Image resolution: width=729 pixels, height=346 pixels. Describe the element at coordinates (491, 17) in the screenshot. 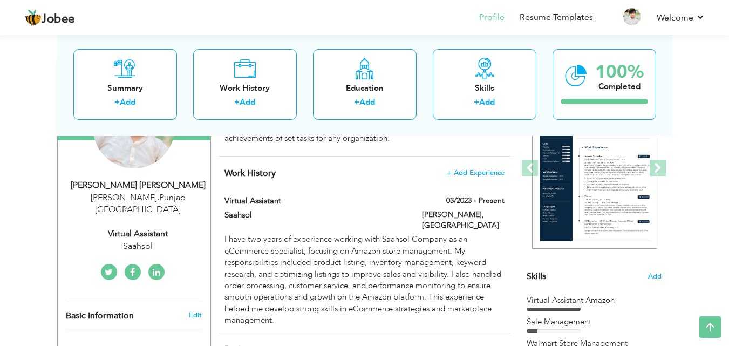

I see `a: Profile` at that location.